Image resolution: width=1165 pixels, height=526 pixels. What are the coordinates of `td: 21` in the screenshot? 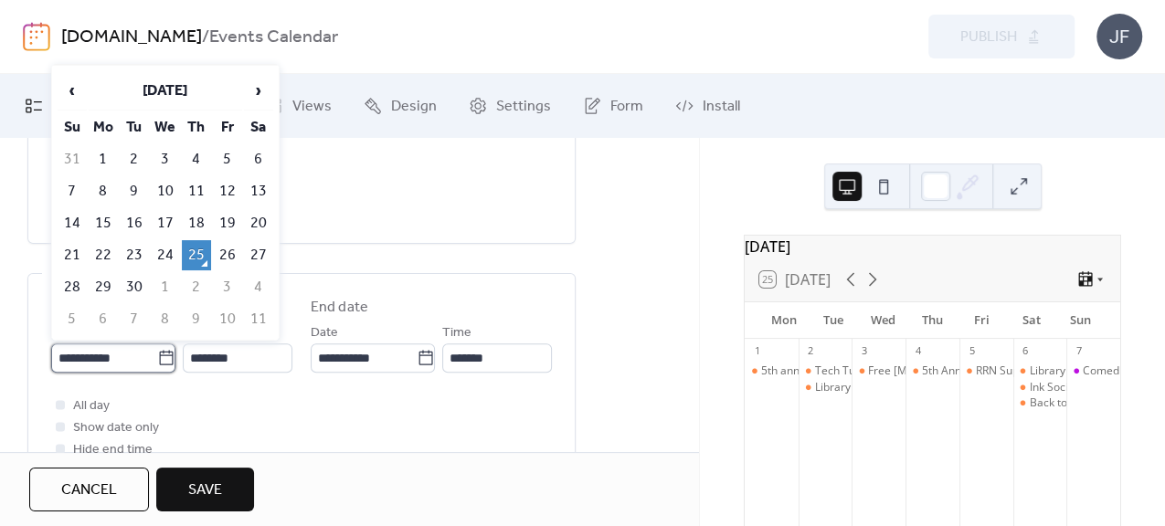 It's located at (72, 255).